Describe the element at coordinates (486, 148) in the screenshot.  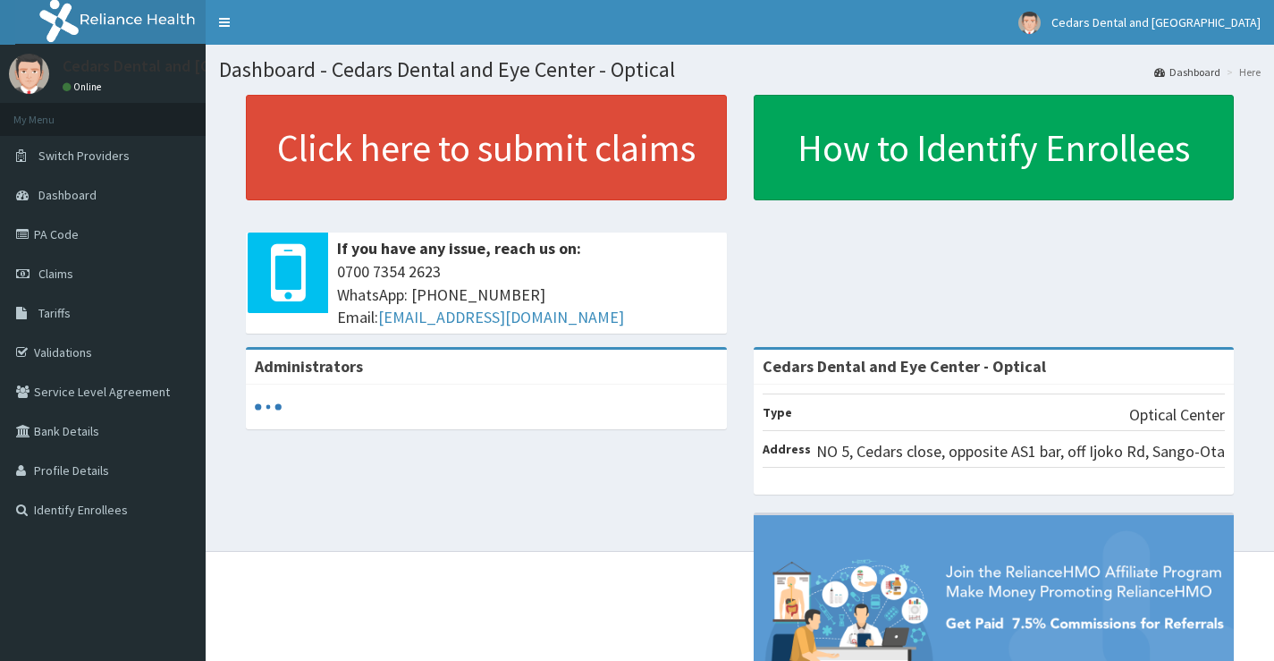
I see `a: Click here to submit claims` at that location.